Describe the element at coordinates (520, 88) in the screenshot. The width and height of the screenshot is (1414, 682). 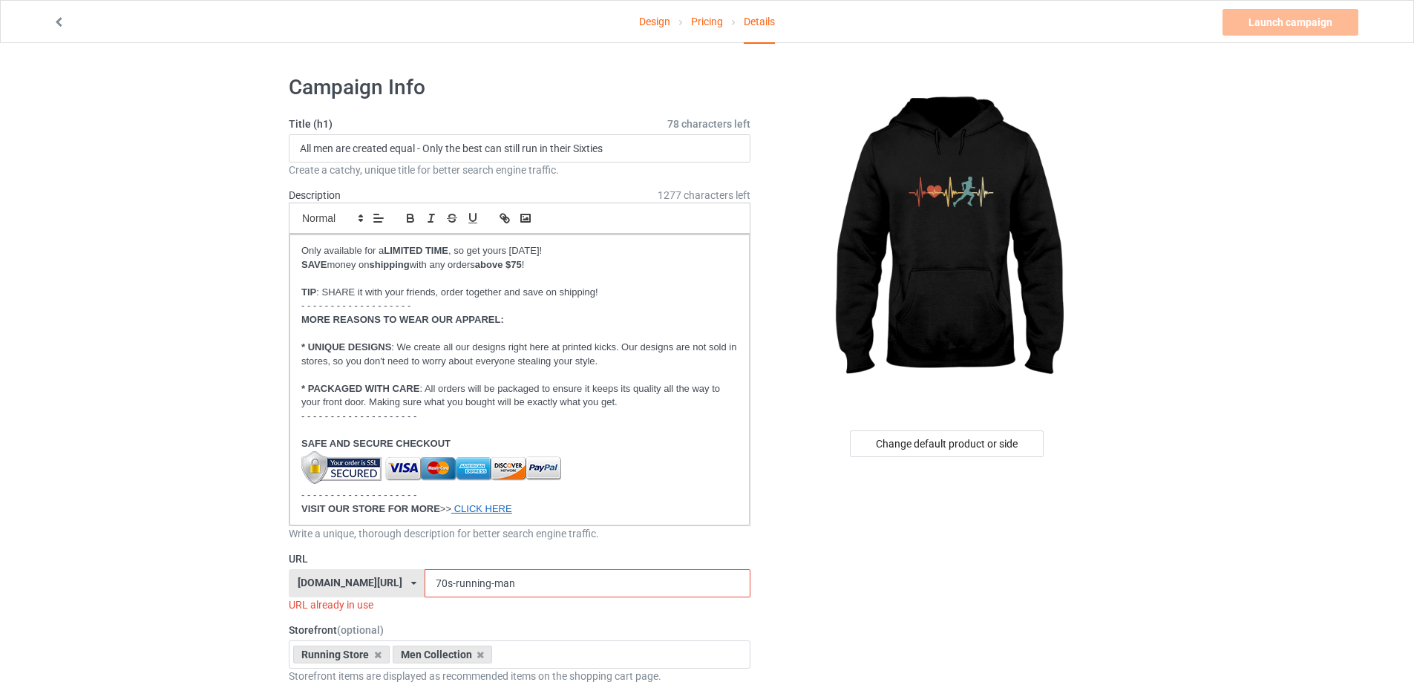
I see `h1: Campaign Info` at that location.